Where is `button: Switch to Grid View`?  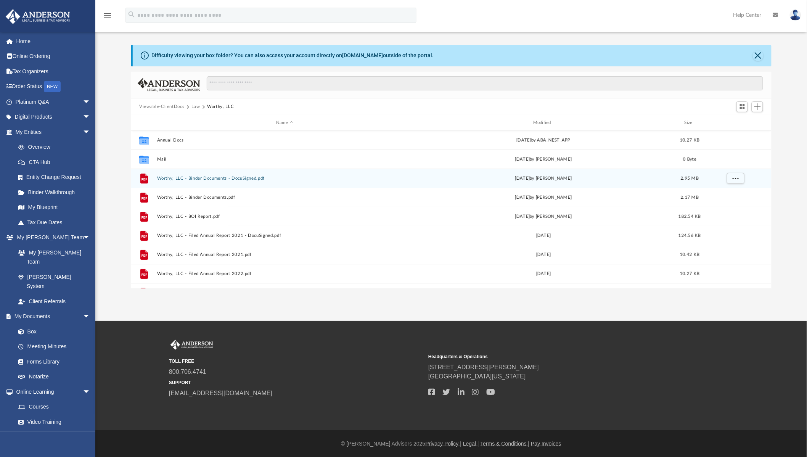
button: Switch to Grid View is located at coordinates (742, 107).